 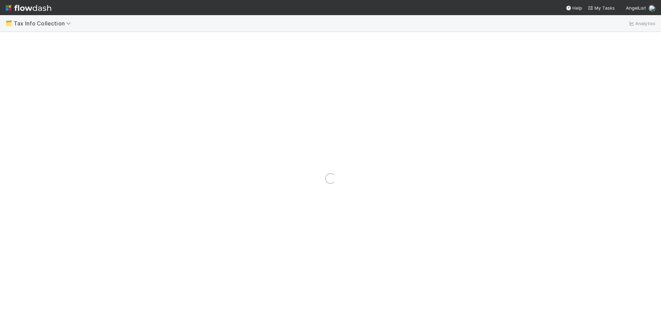 I want to click on span: AngelList, so click(x=636, y=8).